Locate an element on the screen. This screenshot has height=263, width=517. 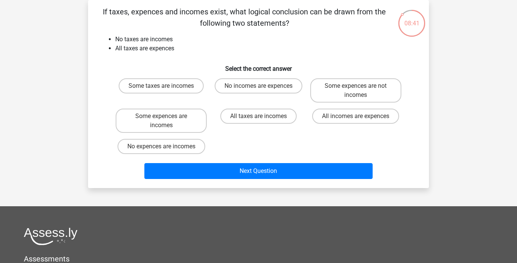
button: Next Question is located at coordinates (258, 171).